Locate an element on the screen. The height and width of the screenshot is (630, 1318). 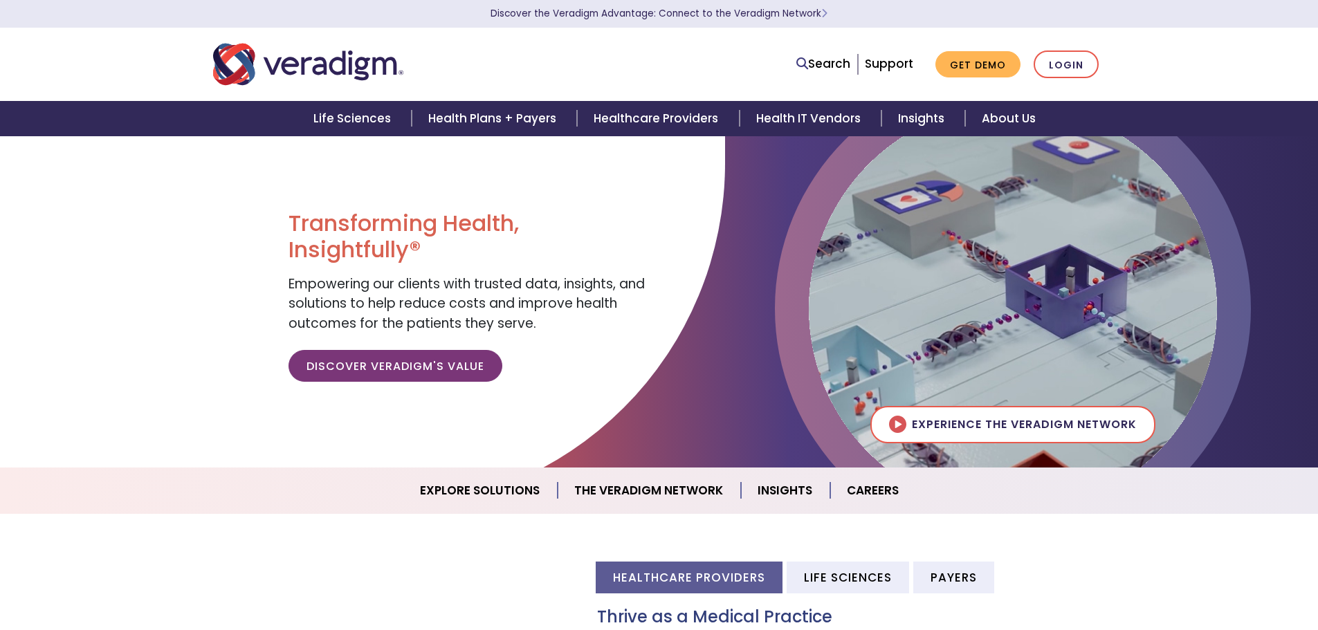
a: Health Plans + Payers is located at coordinates (494, 118).